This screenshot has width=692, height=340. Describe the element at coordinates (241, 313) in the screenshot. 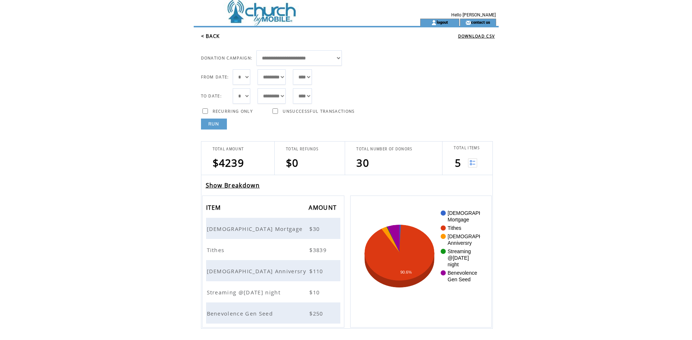

I see `span: Benevolence Gen Seed` at that location.